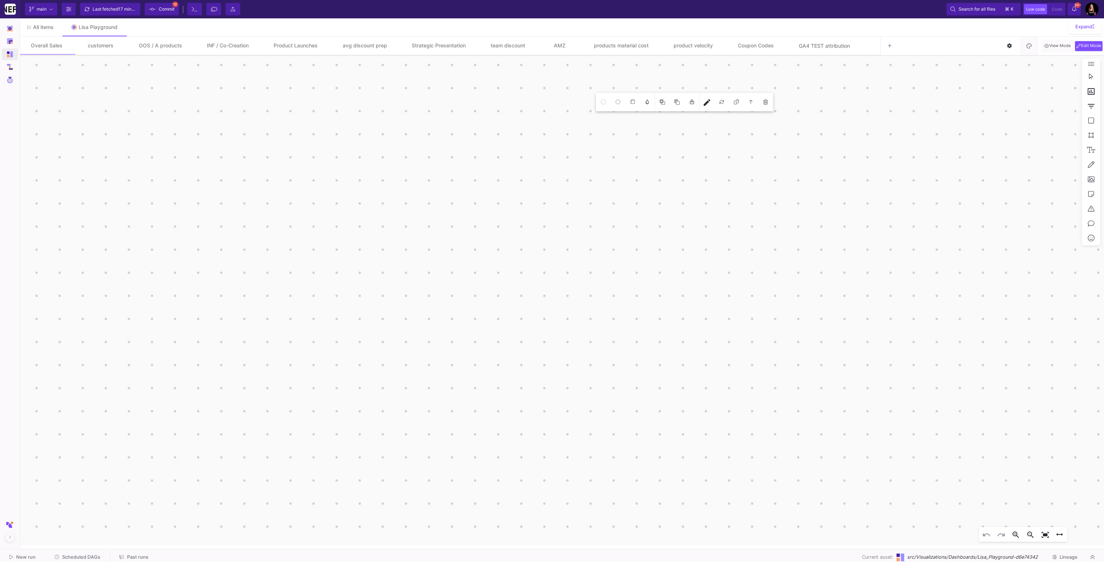 This screenshot has height=562, width=1104. Describe the element at coordinates (162, 9) in the screenshot. I see `button: Commit` at that location.